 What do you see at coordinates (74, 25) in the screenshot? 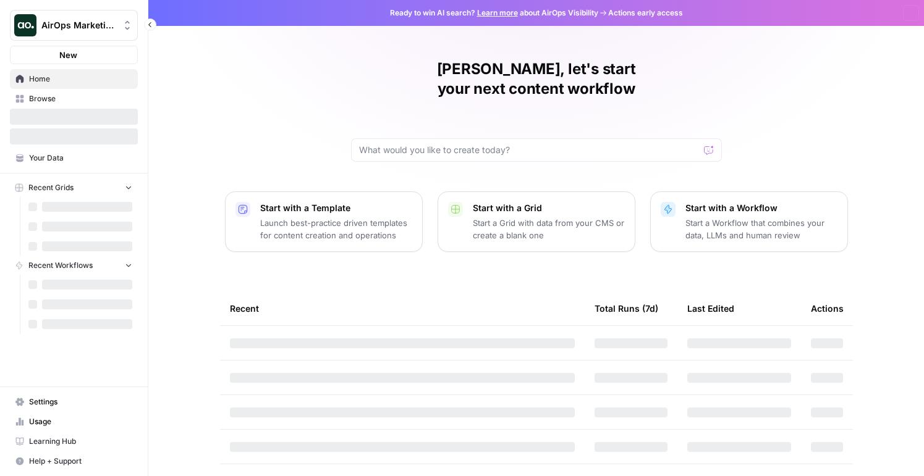
I see `button: Workspace: AirOps Marketing` at bounding box center [74, 25].